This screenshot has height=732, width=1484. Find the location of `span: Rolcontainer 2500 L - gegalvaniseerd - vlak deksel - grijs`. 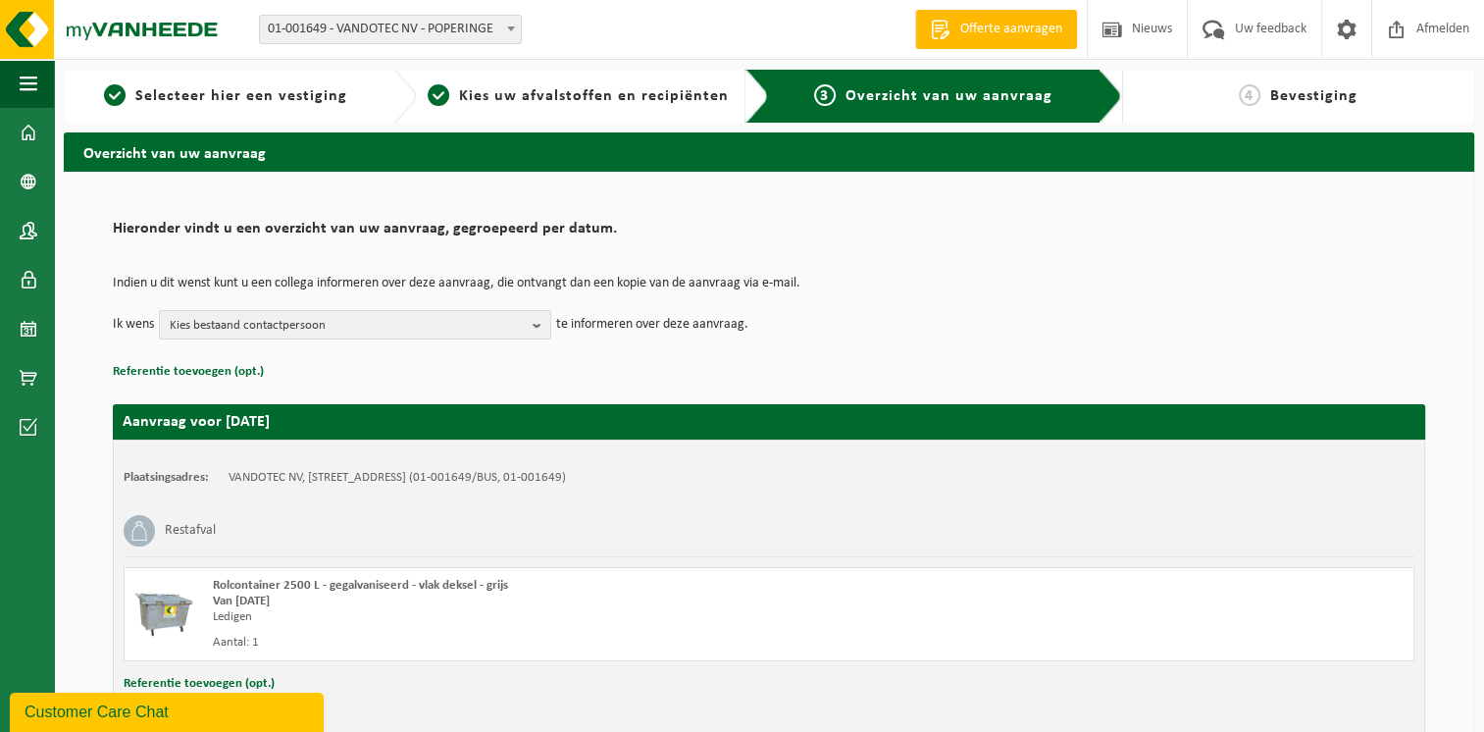

span: Rolcontainer 2500 L - gegalvaniseerd - vlak deksel - grijs is located at coordinates (360, 585).